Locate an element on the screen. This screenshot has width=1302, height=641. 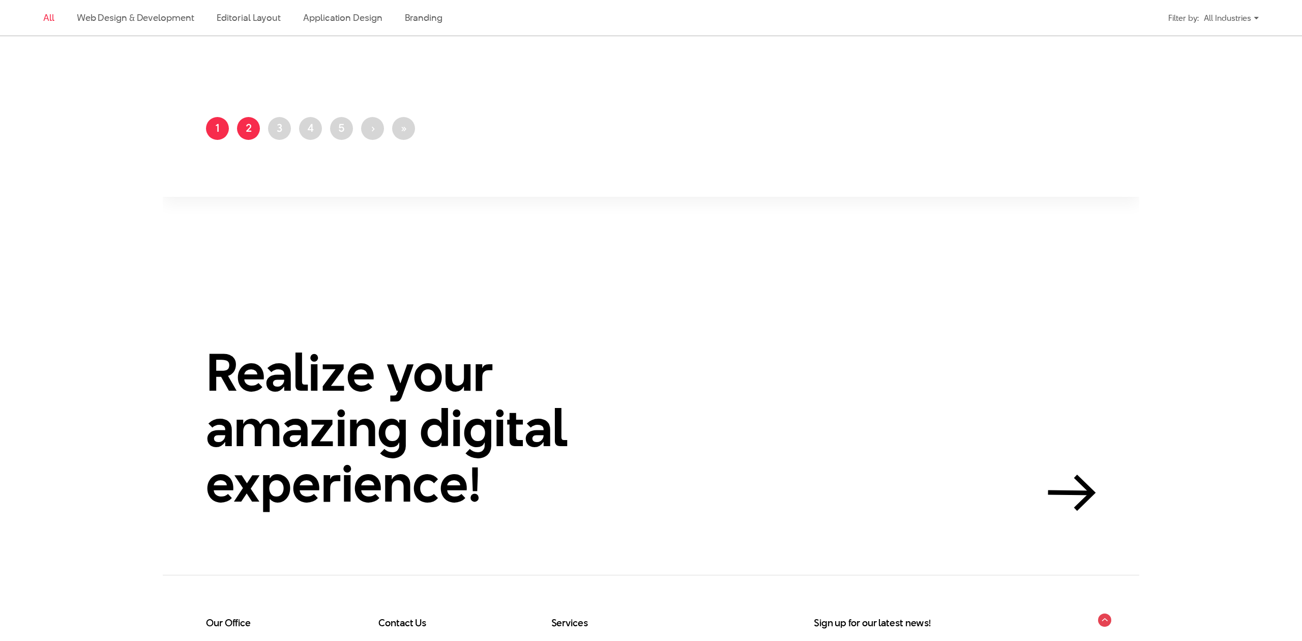
a: Editorial Layout is located at coordinates (249, 17).